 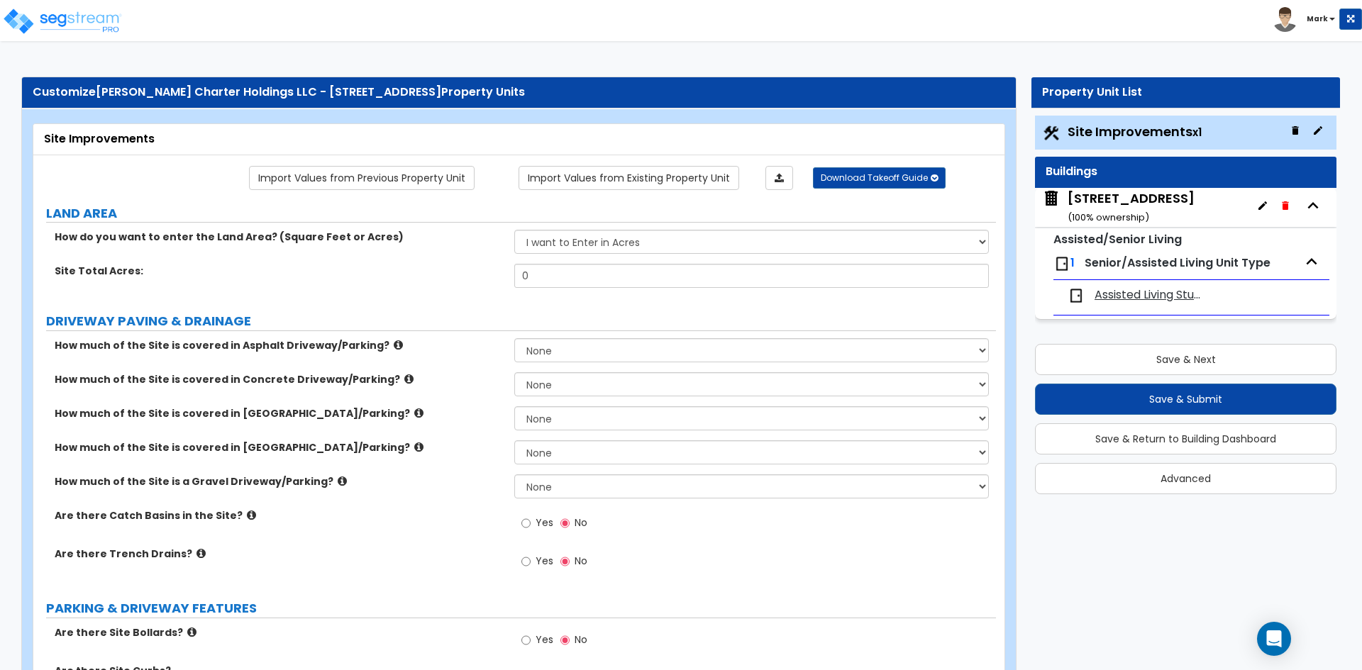 I want to click on small: ( 100 % ownership), so click(x=1108, y=217).